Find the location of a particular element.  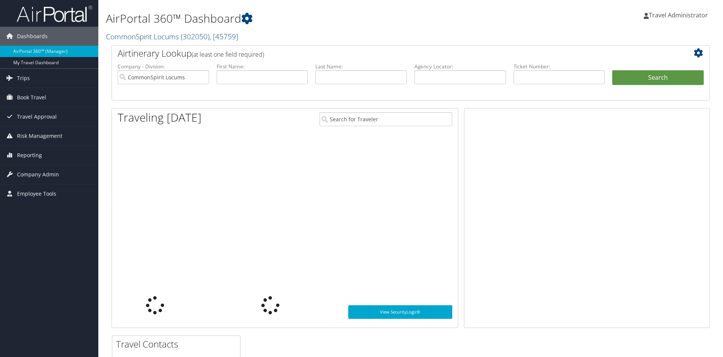

h2: Airtinerary Lookup is located at coordinates (386, 53).